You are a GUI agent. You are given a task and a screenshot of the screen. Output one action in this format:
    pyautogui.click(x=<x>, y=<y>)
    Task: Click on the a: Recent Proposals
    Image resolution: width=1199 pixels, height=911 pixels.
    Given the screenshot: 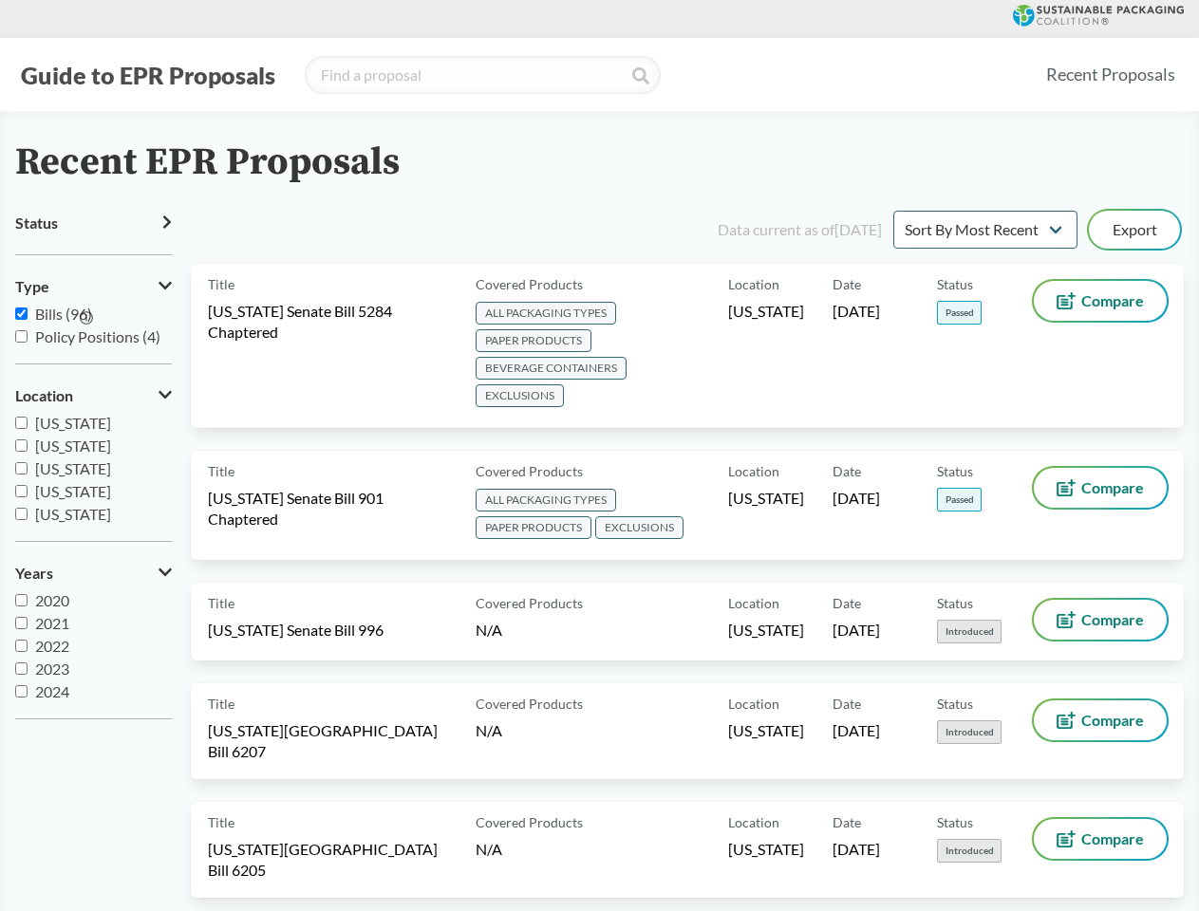 What is the action you would take?
    pyautogui.click(x=1110, y=74)
    